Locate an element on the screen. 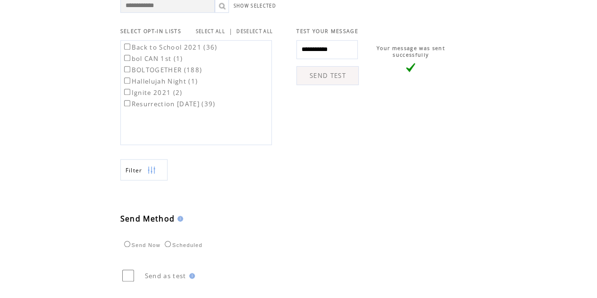 This screenshot has width=597, height=298. label: Scheduled is located at coordinates (182, 245).